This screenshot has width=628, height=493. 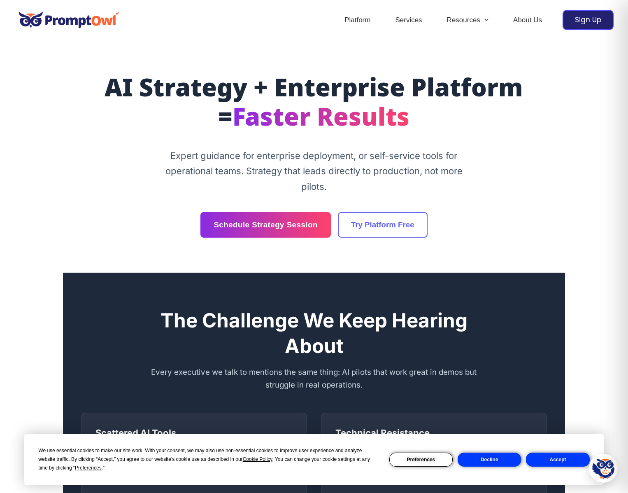 I want to click on h2: The Challenge We Keep Hearing About, so click(x=314, y=333).